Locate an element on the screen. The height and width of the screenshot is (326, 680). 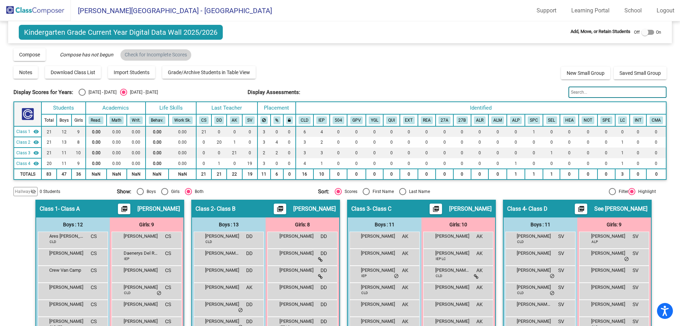
td: 10 is located at coordinates (79, 153).